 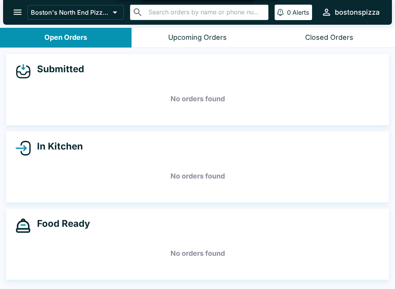 What do you see at coordinates (66, 37) in the screenshot?
I see `div: Open Orders` at bounding box center [66, 37].